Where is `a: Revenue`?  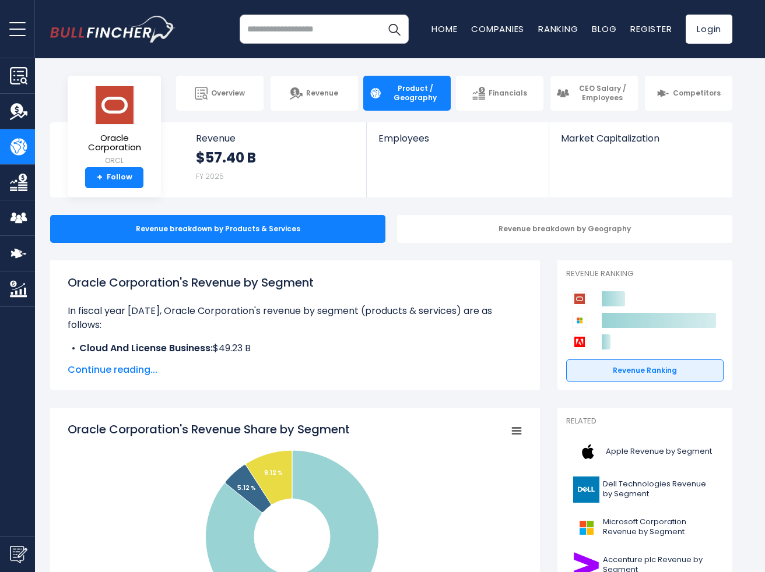
a: Revenue is located at coordinates (314, 93).